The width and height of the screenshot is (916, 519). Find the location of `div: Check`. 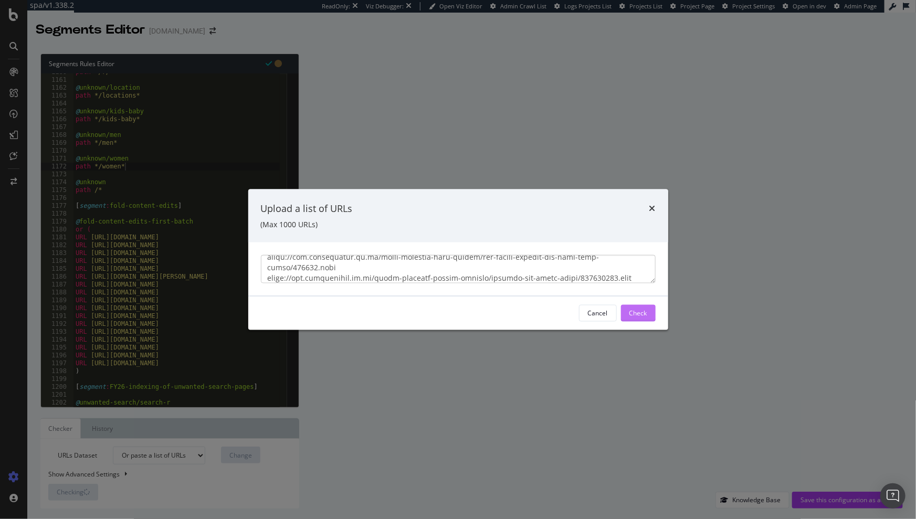

div: Check is located at coordinates (638, 313).